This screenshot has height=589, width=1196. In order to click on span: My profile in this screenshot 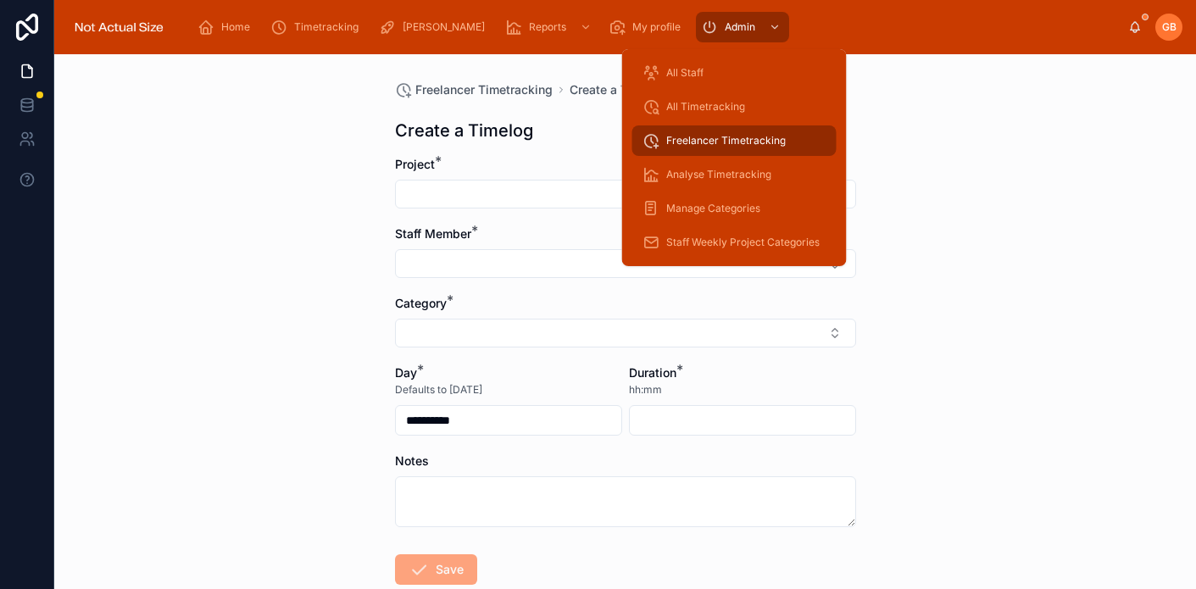, I will do `click(656, 27)`.